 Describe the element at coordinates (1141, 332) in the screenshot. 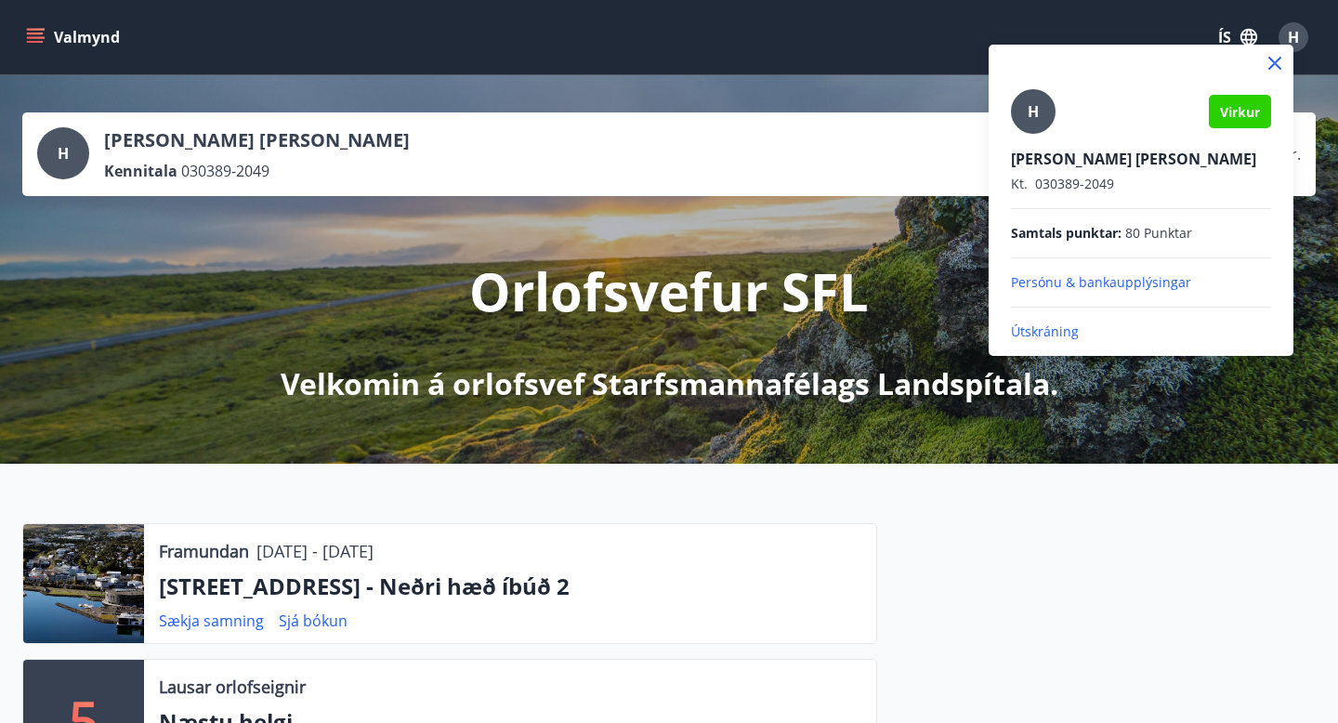

I see `p: Útskráning` at that location.